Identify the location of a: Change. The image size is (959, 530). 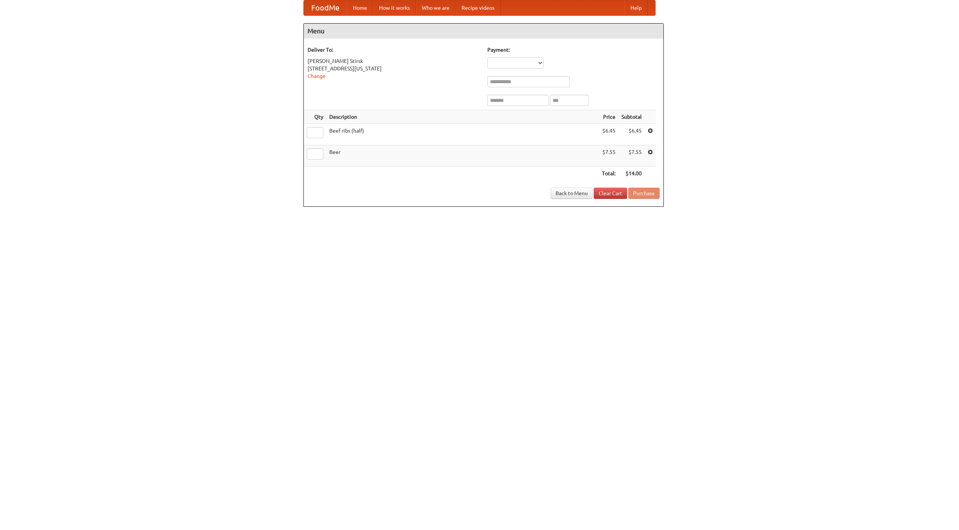
(316, 76).